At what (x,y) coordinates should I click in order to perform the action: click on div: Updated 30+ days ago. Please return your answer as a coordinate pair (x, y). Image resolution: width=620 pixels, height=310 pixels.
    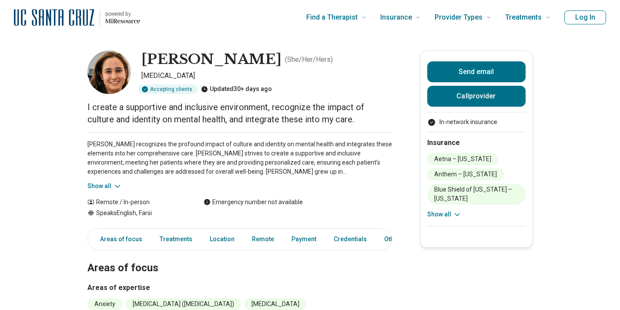
    Looking at the image, I should click on (236, 89).